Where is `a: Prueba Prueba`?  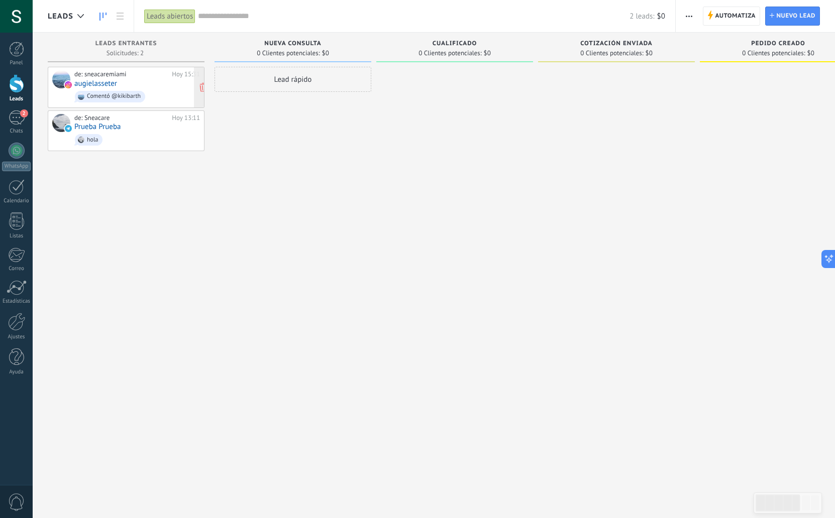
a: Prueba Prueba is located at coordinates (97, 127).